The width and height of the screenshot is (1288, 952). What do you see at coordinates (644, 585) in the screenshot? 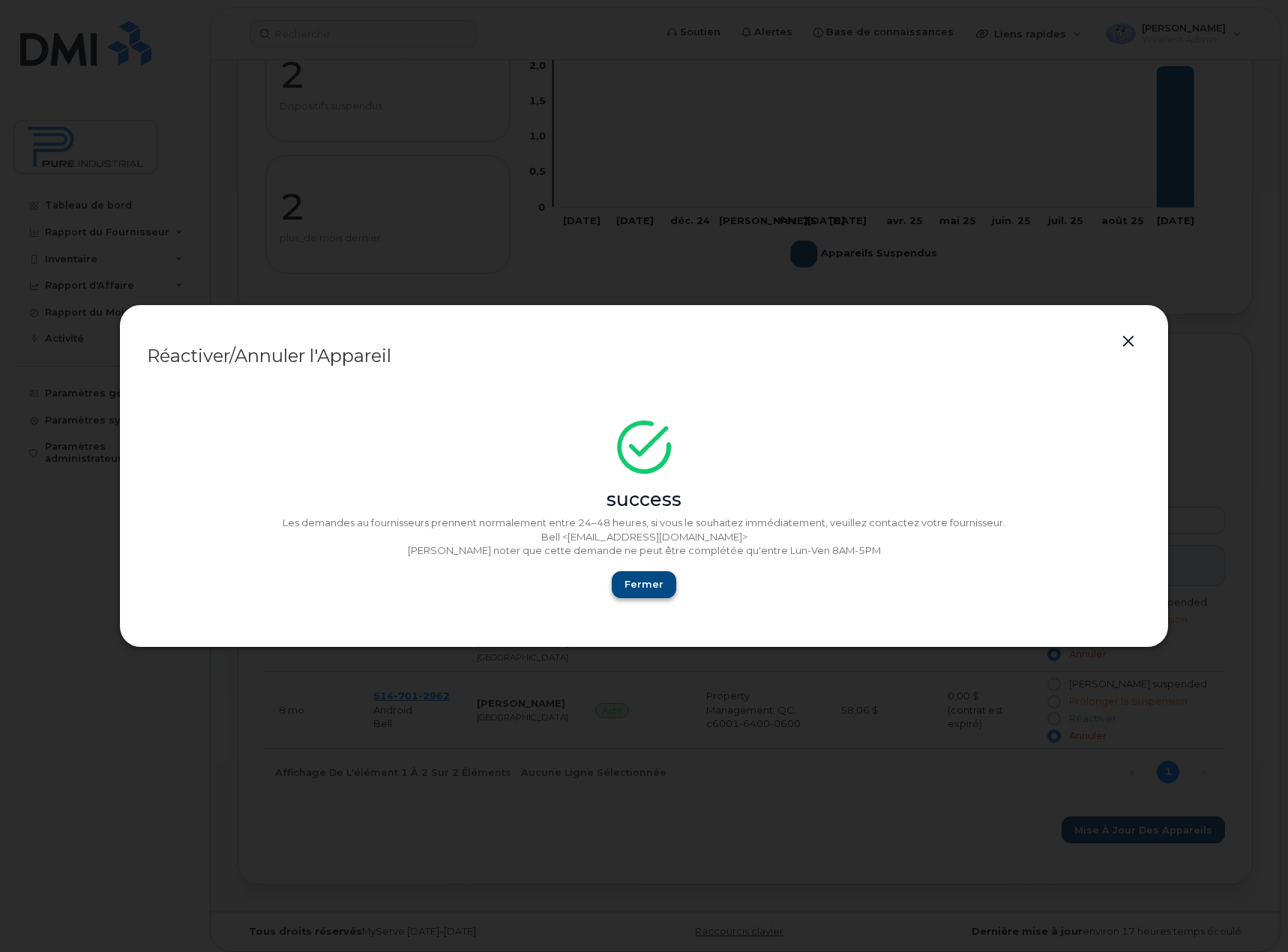
I see `button: Fermer` at bounding box center [644, 585].